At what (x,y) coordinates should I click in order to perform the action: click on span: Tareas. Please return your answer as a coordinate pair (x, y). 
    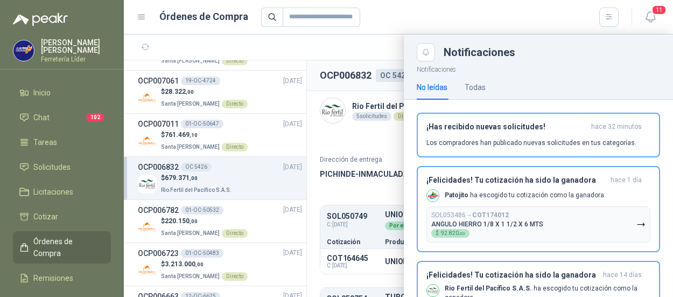
    Looking at the image, I should click on (45, 142).